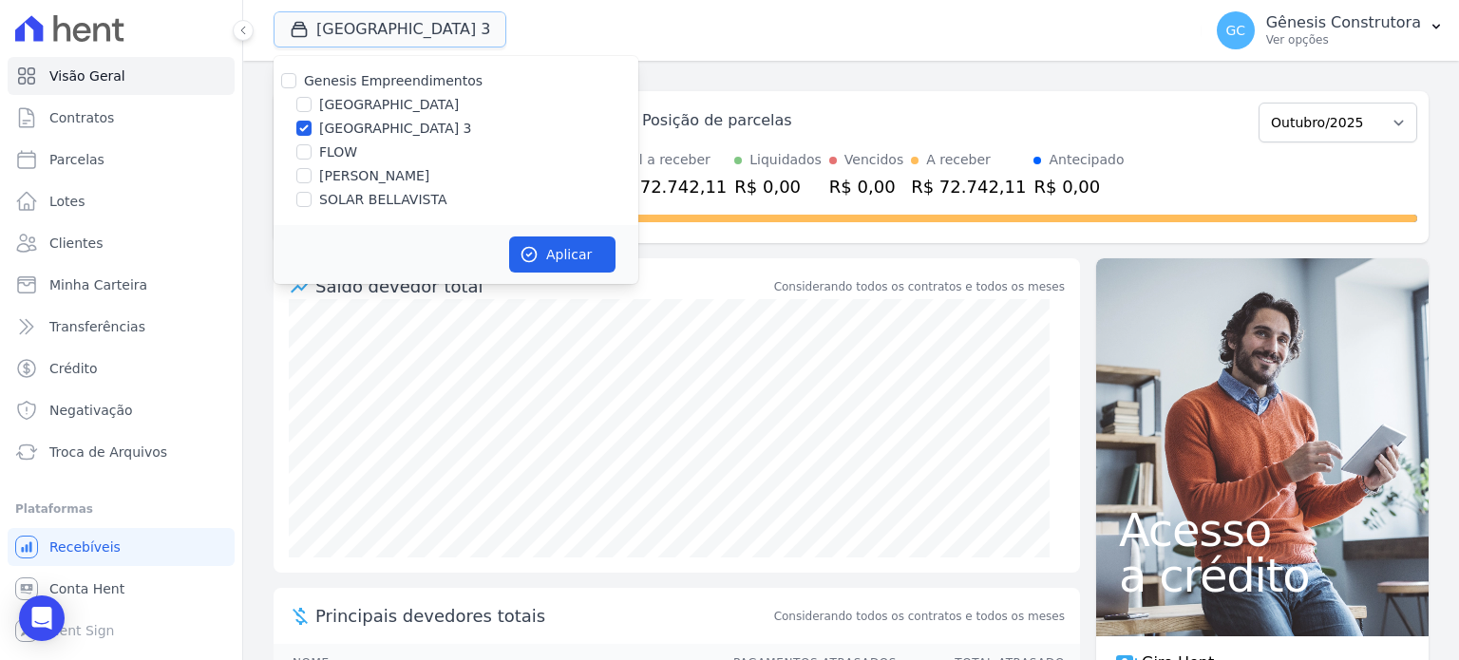 The height and width of the screenshot is (660, 1459). I want to click on span: Contratos, so click(82, 118).